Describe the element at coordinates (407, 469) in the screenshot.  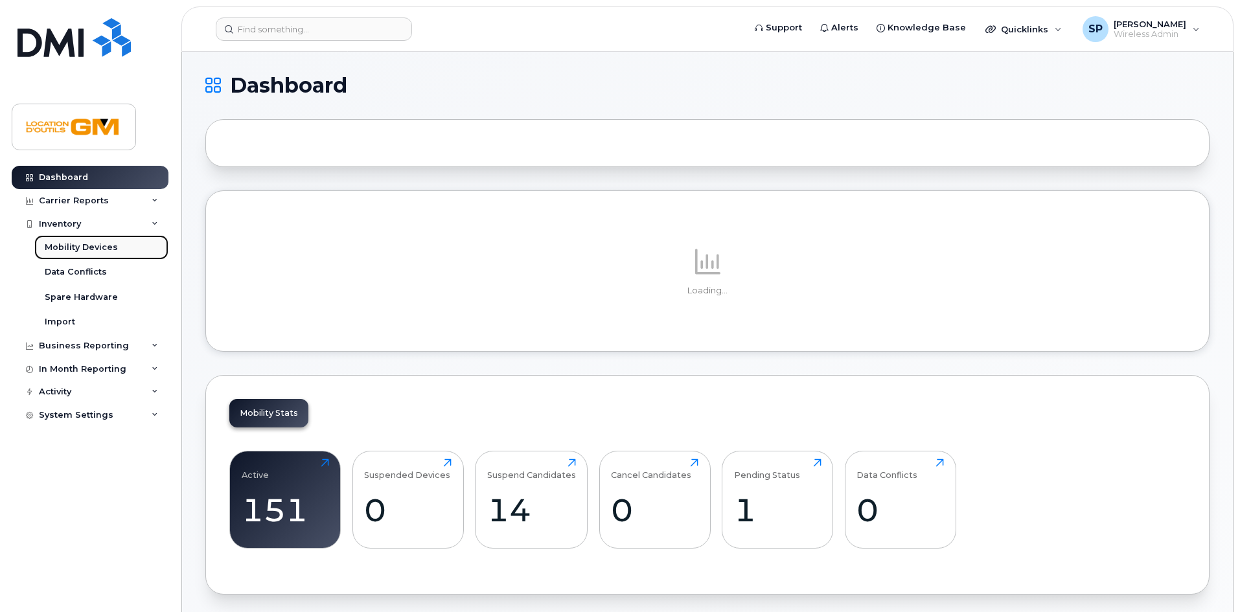
I see `div: Suspended Devices` at that location.